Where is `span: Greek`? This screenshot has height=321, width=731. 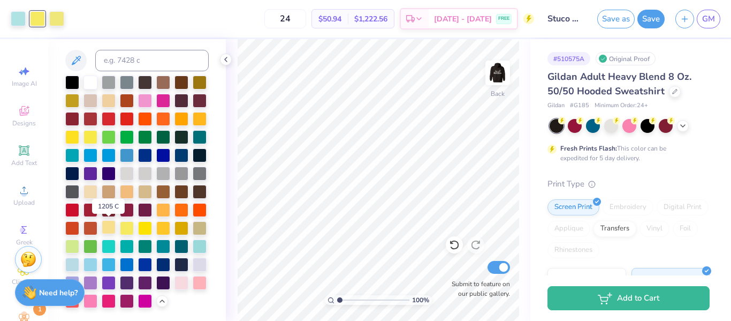
span: Greek is located at coordinates (24, 242).